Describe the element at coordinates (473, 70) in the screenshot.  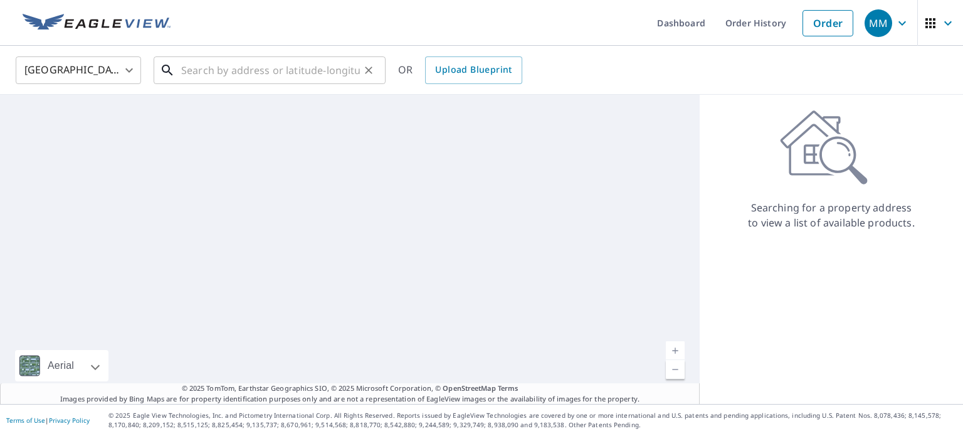
I see `span: Upload Blueprint` at that location.